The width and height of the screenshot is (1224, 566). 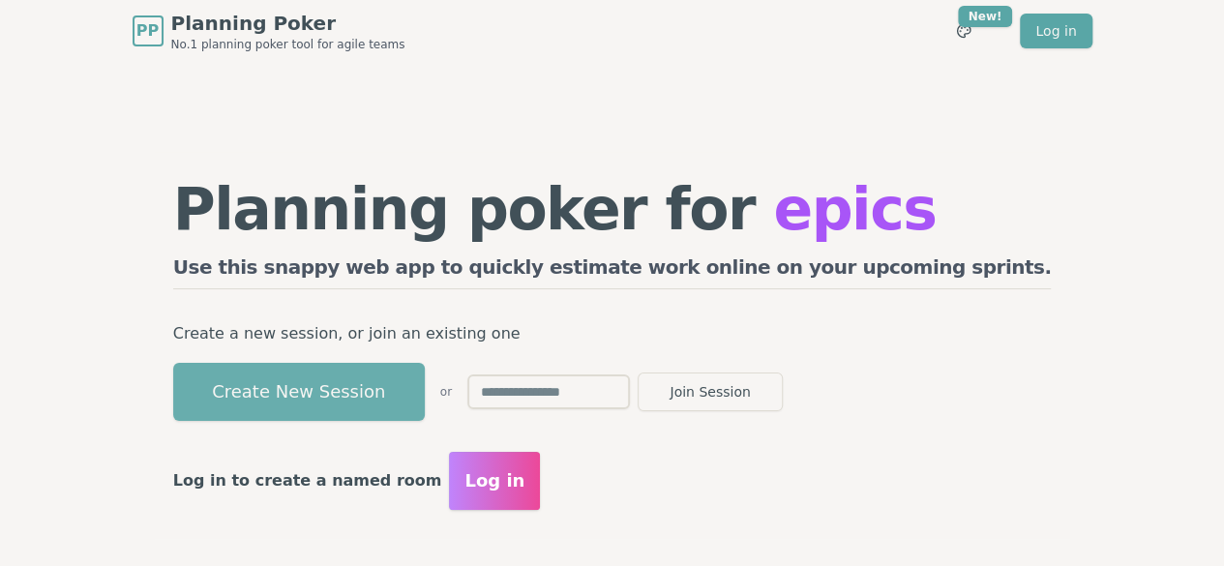 I want to click on button: Create New Session, so click(x=299, y=392).